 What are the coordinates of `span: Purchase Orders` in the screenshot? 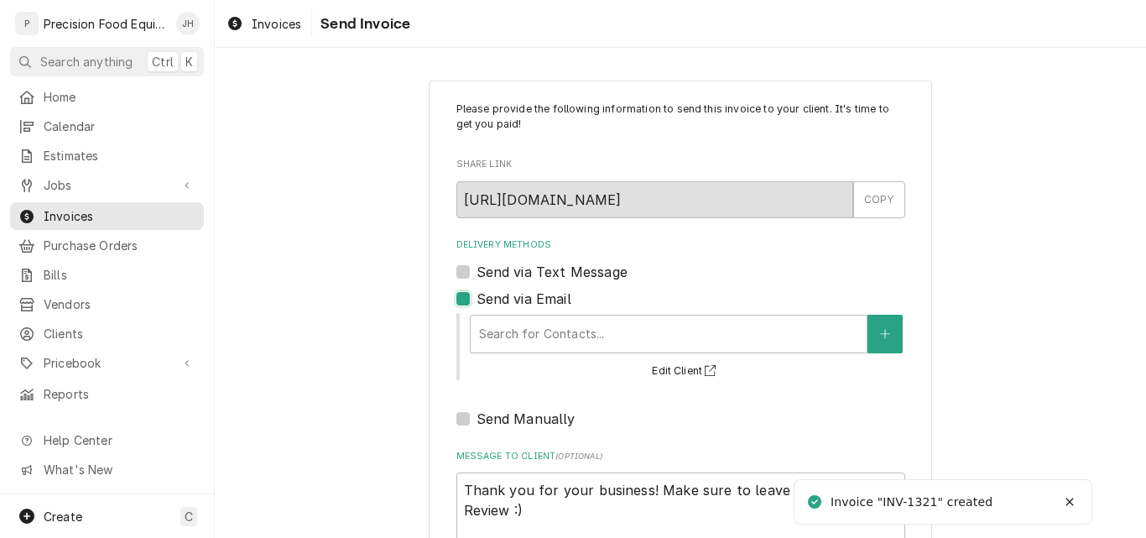 It's located at (119, 245).